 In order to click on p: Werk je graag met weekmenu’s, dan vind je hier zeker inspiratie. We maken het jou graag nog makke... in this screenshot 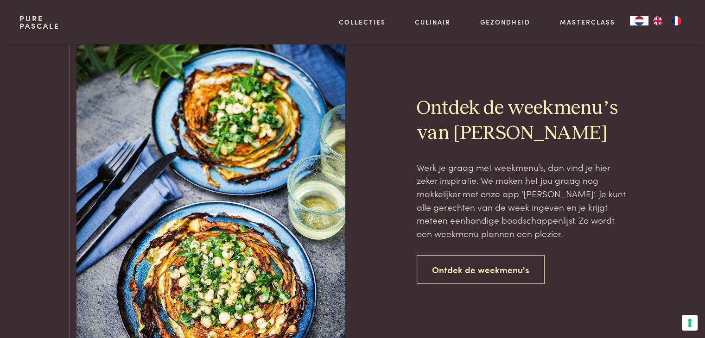, I will do `click(523, 201)`.